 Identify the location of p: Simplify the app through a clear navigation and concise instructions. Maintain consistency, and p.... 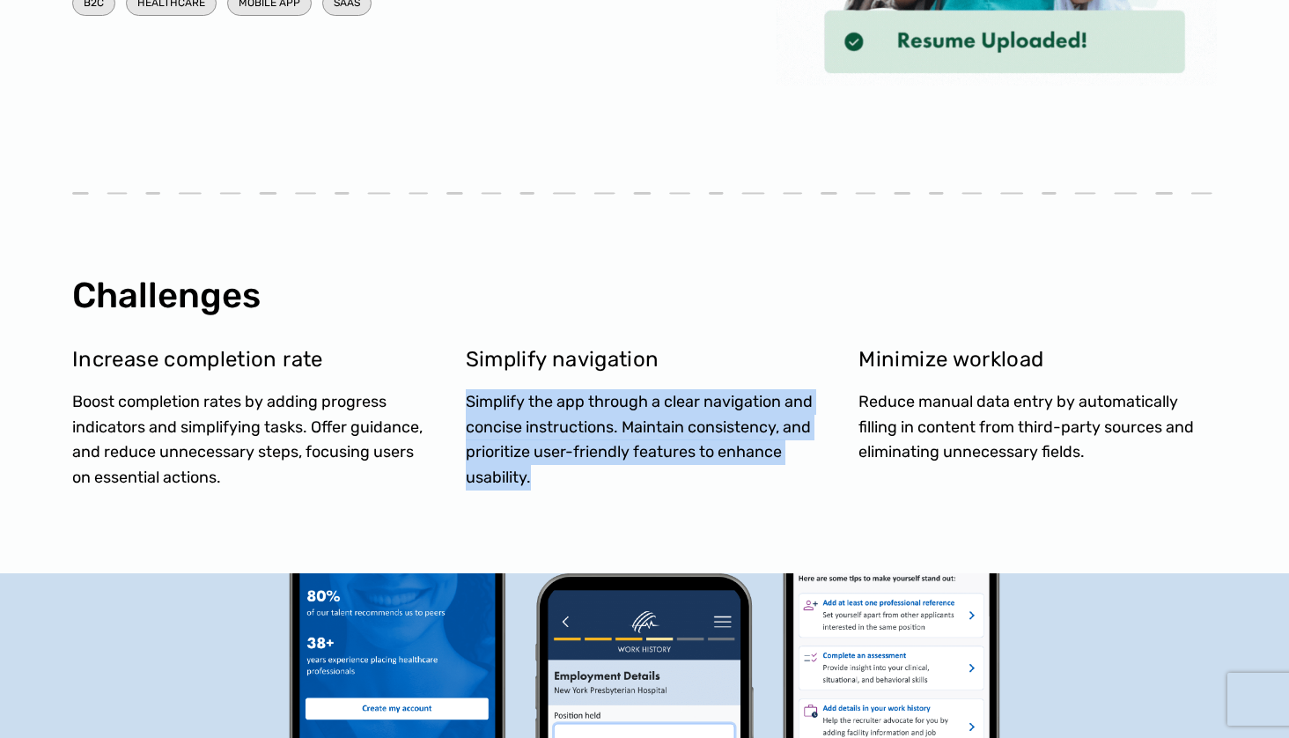
(645, 439).